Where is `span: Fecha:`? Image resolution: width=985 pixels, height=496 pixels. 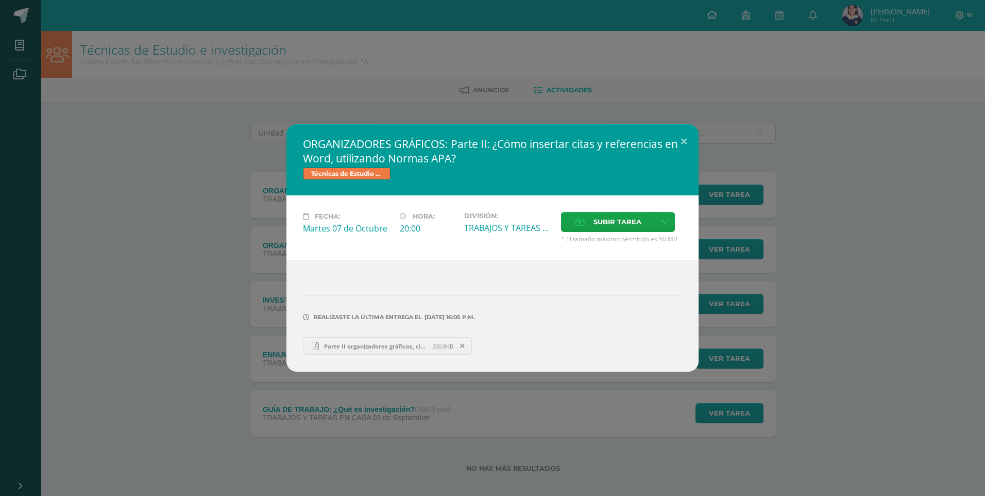
span: Fecha: is located at coordinates (327, 216).